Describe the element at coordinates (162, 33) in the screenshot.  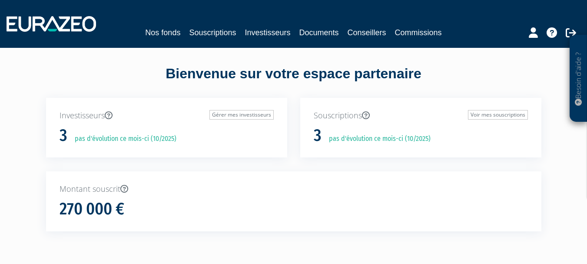
I see `a: Nos fonds` at that location.